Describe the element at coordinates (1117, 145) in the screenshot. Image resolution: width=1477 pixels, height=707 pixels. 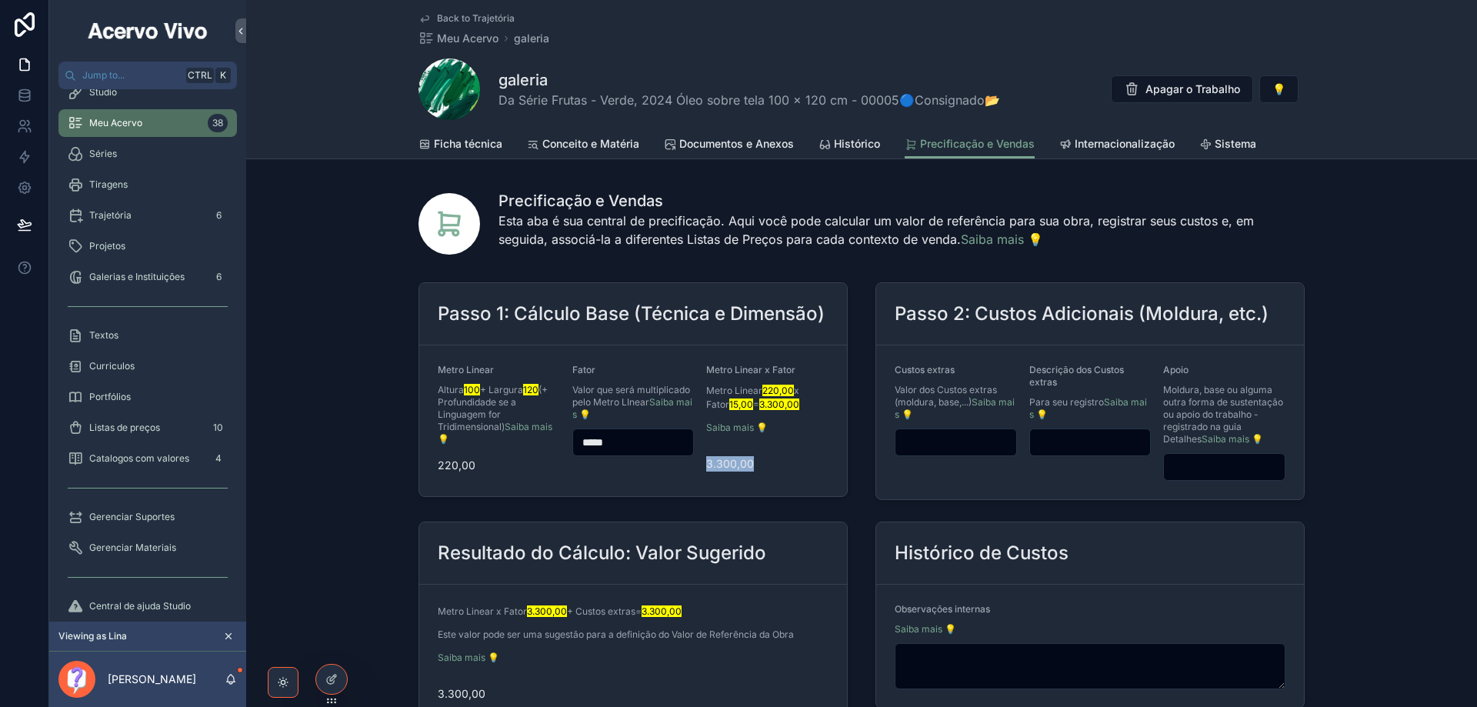
I see `a: Internacionalização` at that location.